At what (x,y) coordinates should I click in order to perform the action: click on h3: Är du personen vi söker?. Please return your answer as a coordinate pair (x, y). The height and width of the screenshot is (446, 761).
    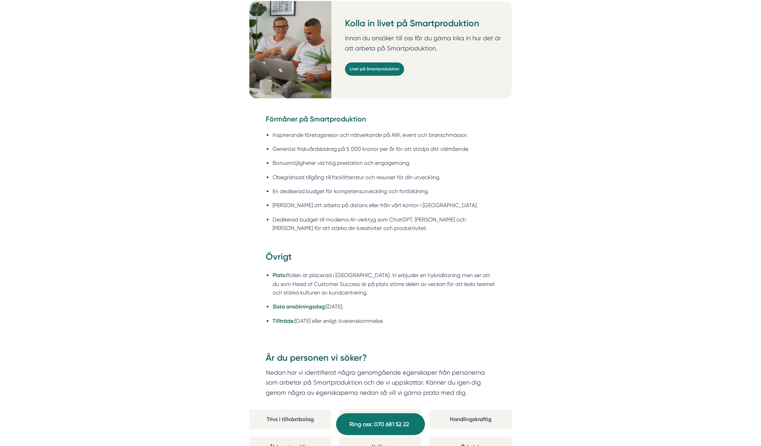
    Looking at the image, I should click on (380, 360).